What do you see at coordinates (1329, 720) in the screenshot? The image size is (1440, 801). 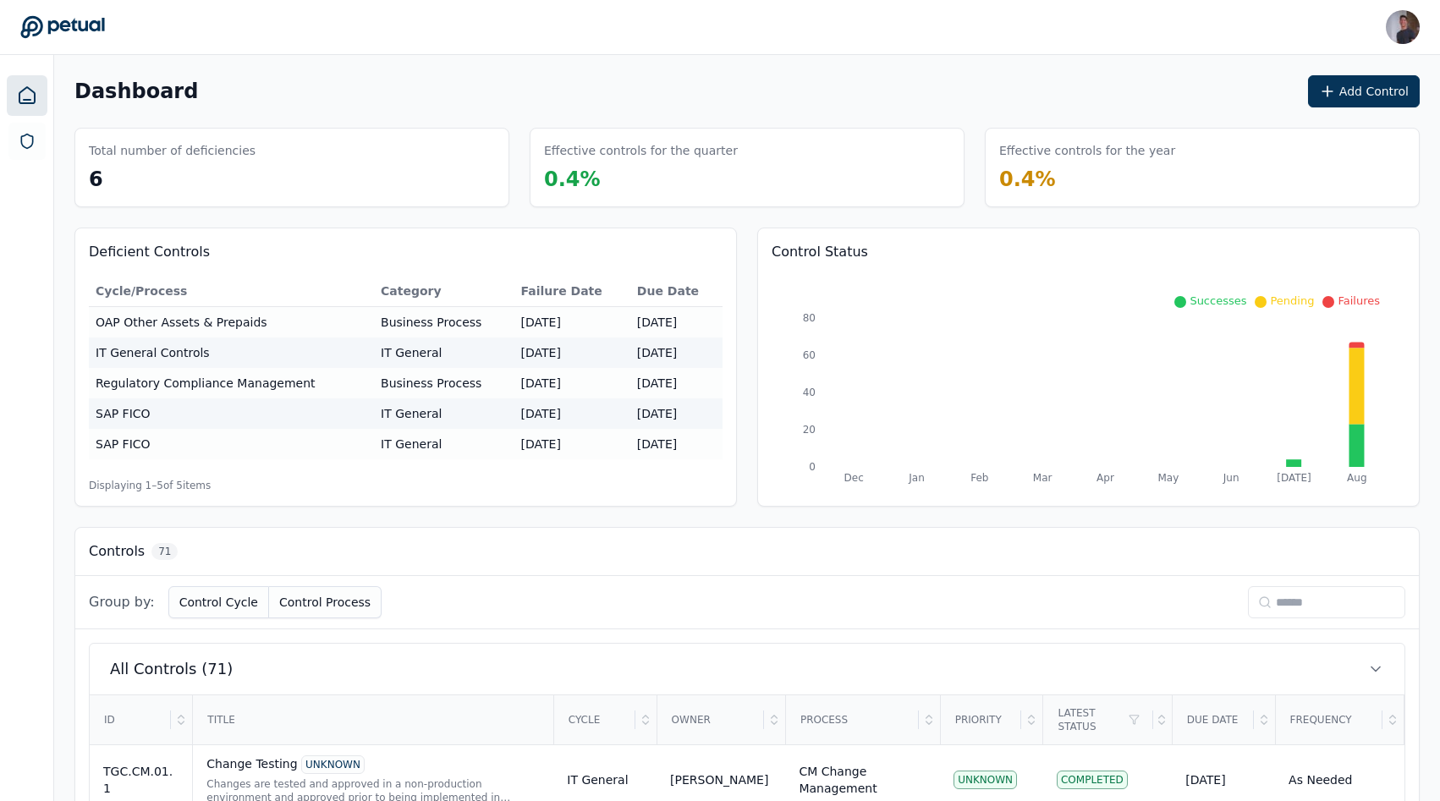 I see `div: Frequency` at bounding box center [1329, 720].